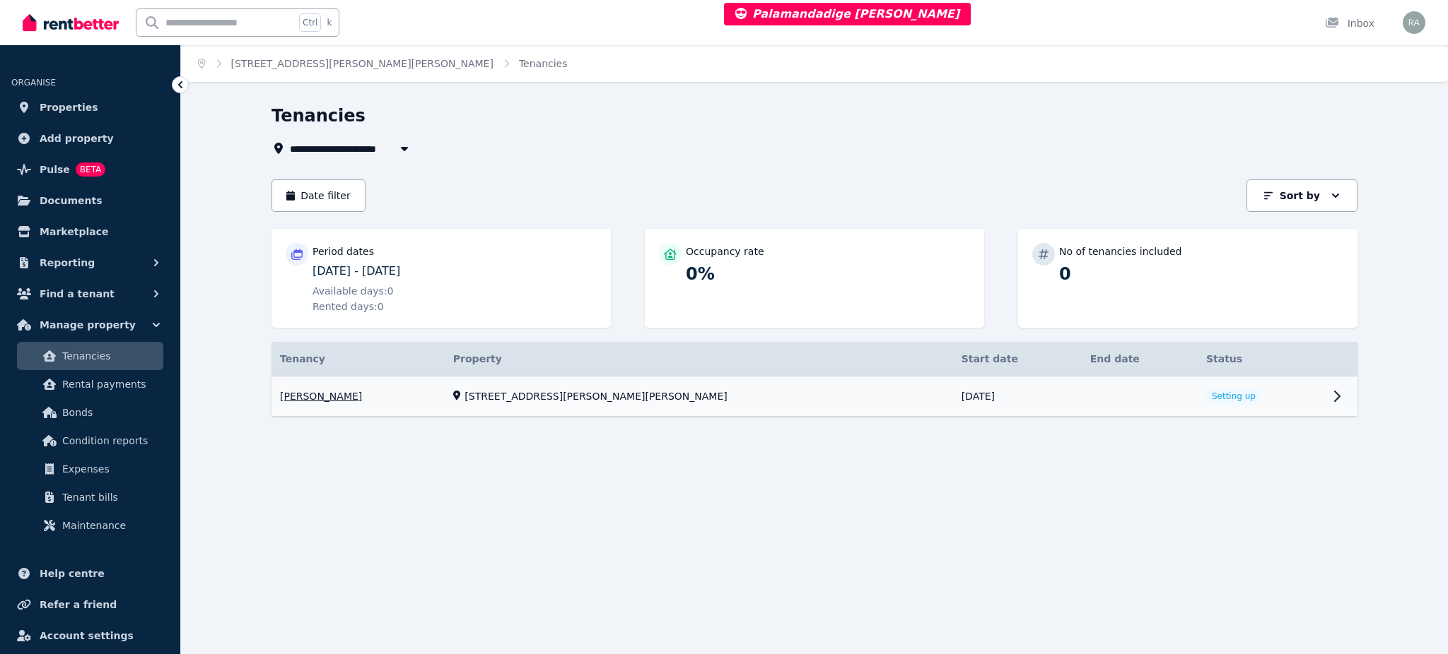 The height and width of the screenshot is (654, 1448). What do you see at coordinates (90, 605) in the screenshot?
I see `a: Refer a friend` at bounding box center [90, 605].